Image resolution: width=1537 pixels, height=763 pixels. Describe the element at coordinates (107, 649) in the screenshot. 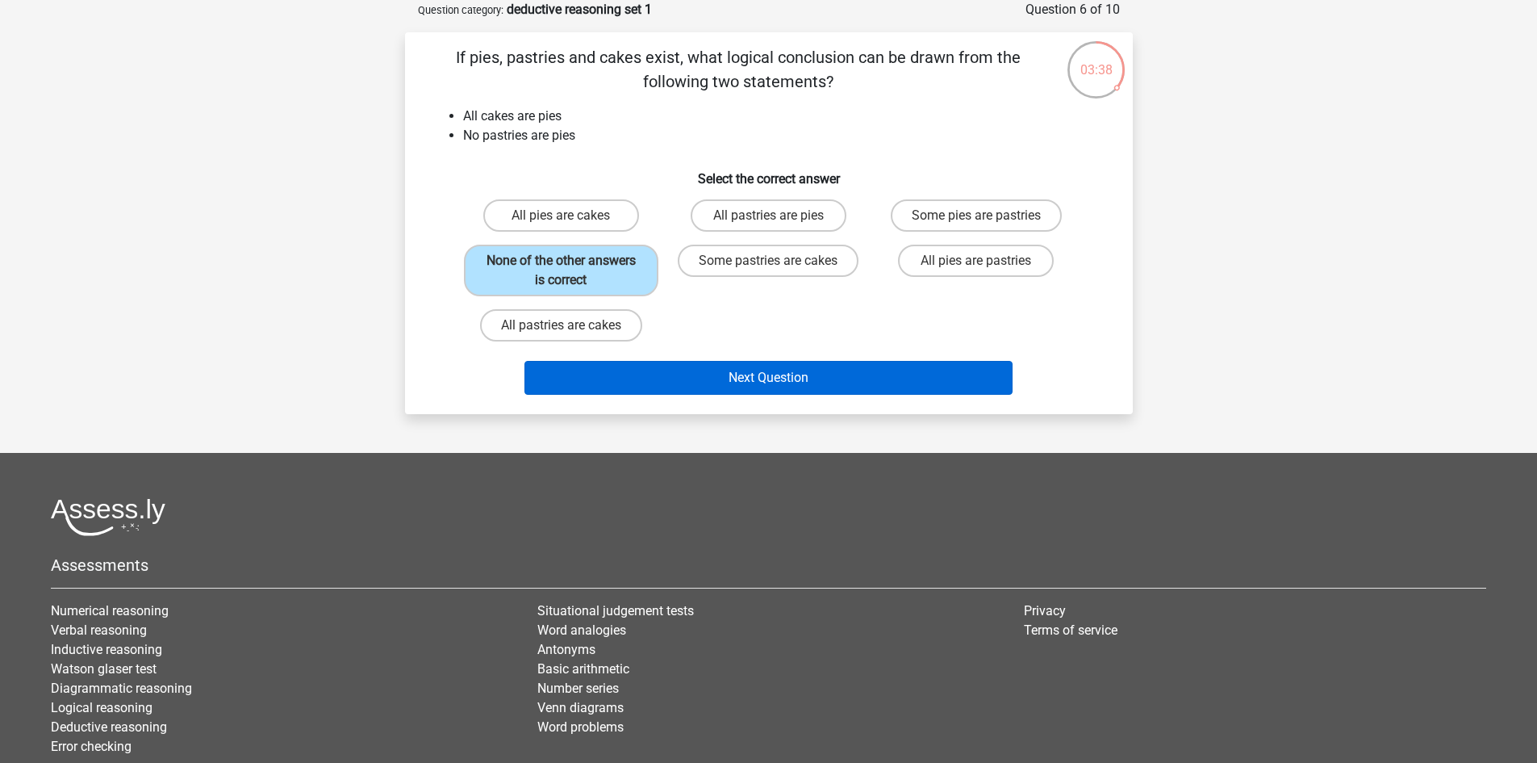

I see `a: Inductive reasoning` at that location.